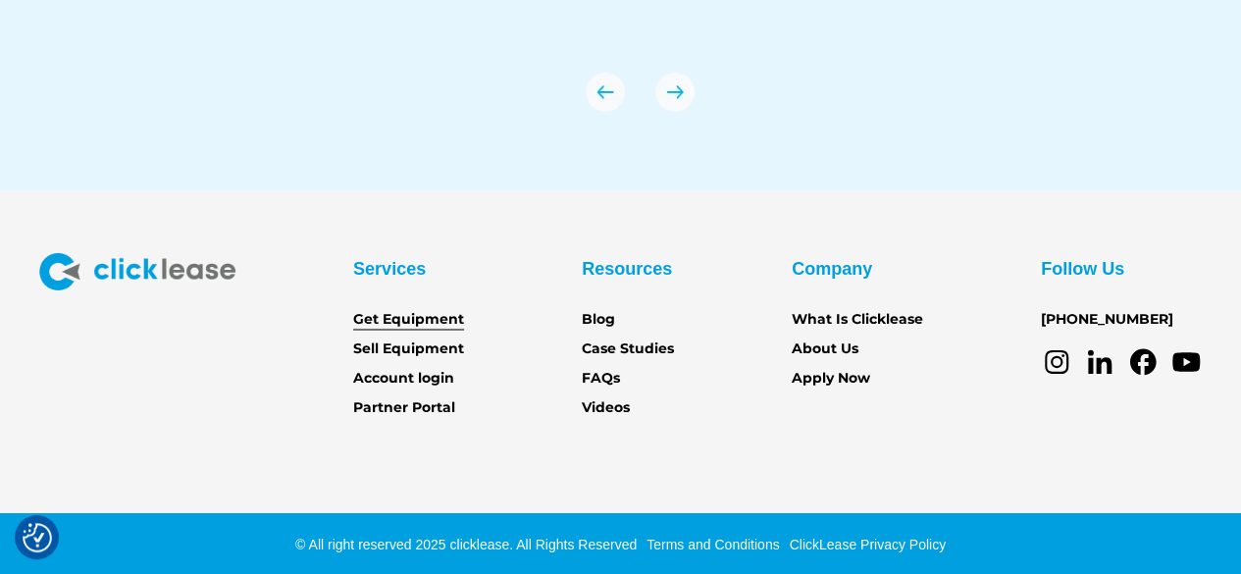 This screenshot has height=574, width=1241. What do you see at coordinates (598, 320) in the screenshot?
I see `a: Blog` at bounding box center [598, 320].